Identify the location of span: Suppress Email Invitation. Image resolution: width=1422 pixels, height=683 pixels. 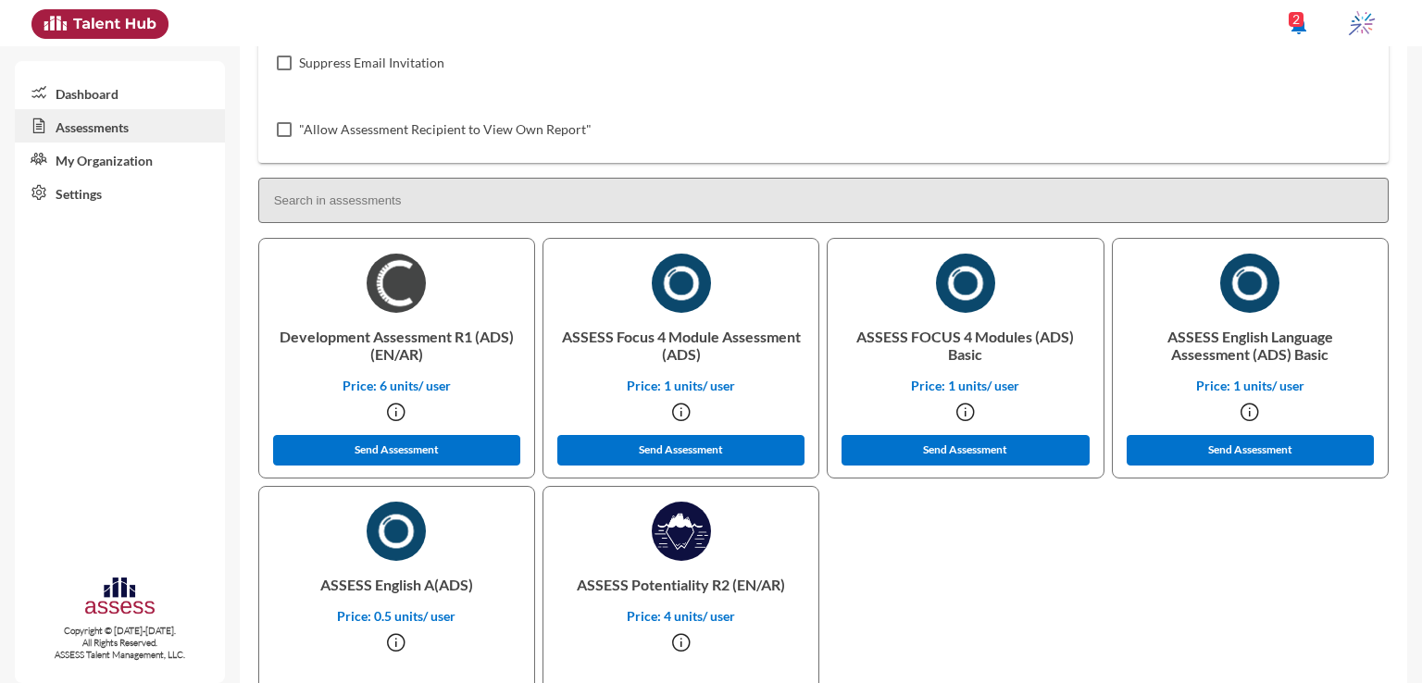
(371, 63).